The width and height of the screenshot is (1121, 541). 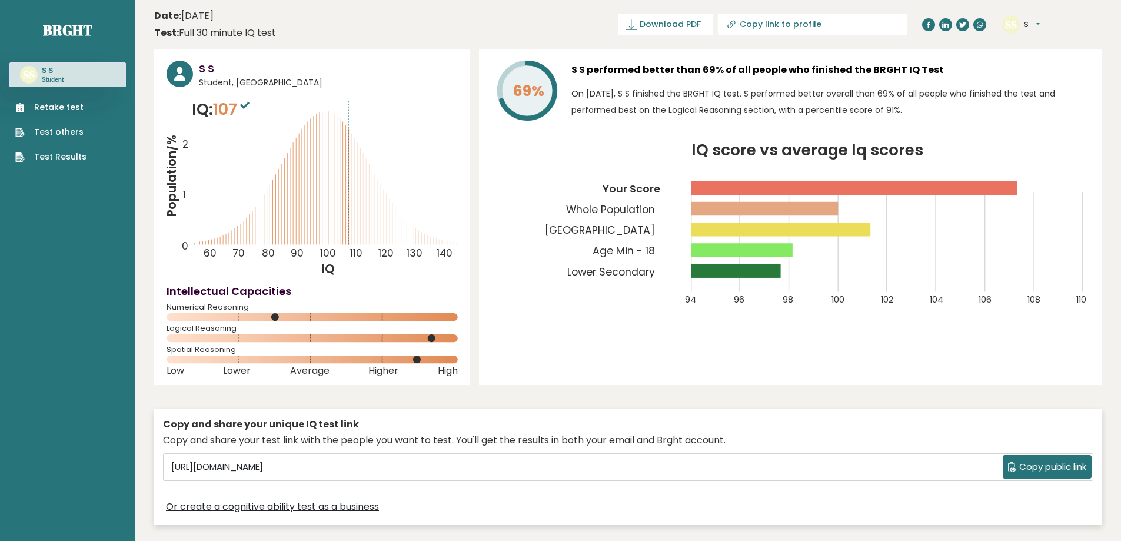 What do you see at coordinates (268, 253) in the screenshot?
I see `tspan: 80` at bounding box center [268, 253].